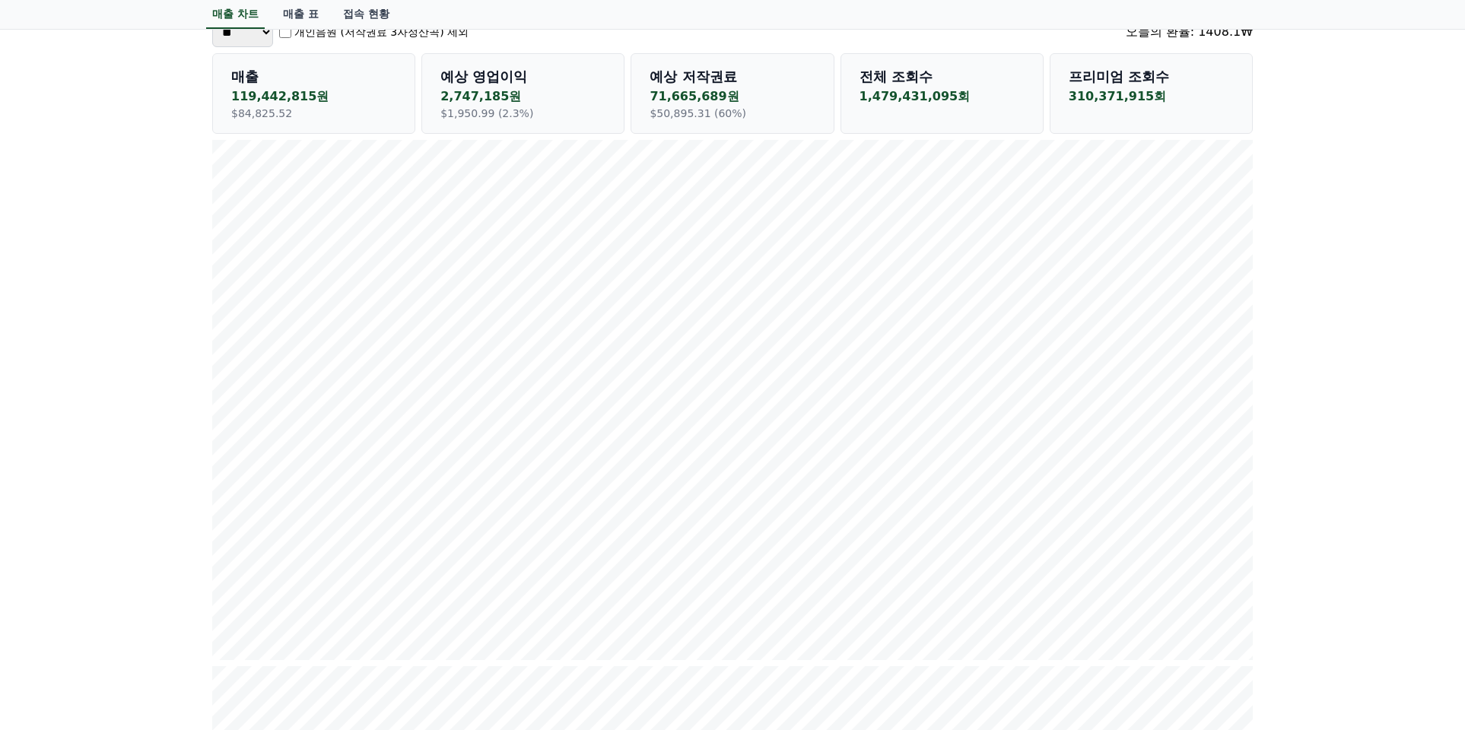 The width and height of the screenshot is (1465, 730). I want to click on label: 개인음원 (저작권료 3자정산곡) 제외, so click(381, 32).